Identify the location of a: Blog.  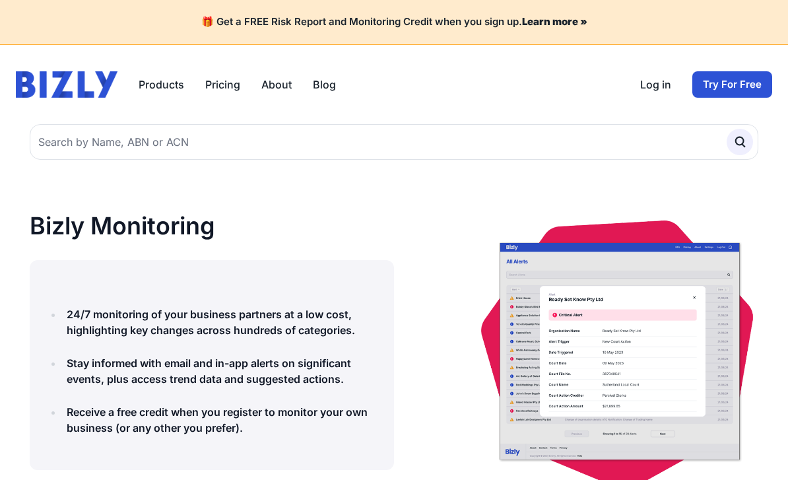
(324, 84).